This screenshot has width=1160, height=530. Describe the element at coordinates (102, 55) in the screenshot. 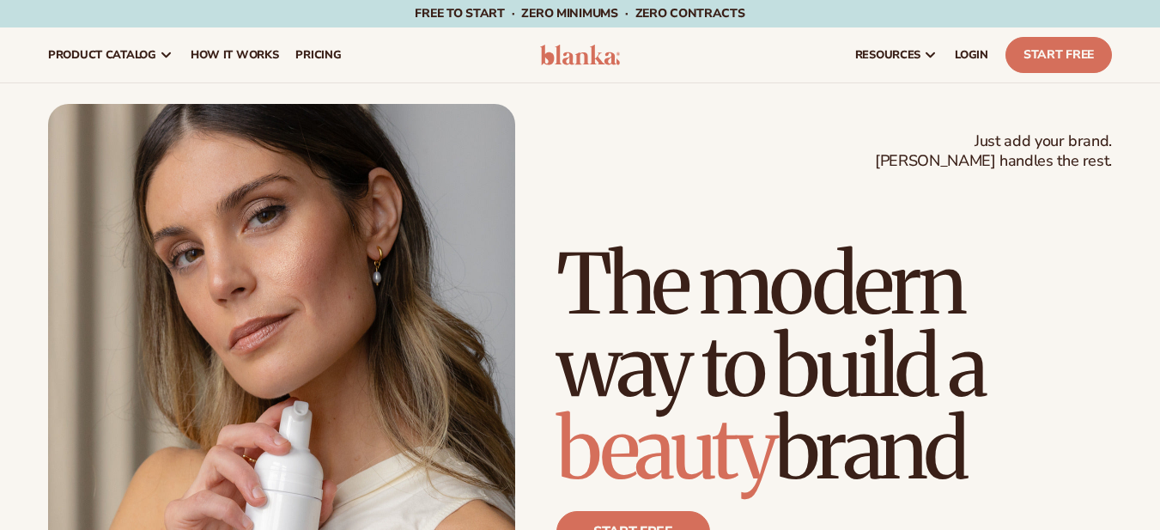

I see `span: product catalog` at that location.